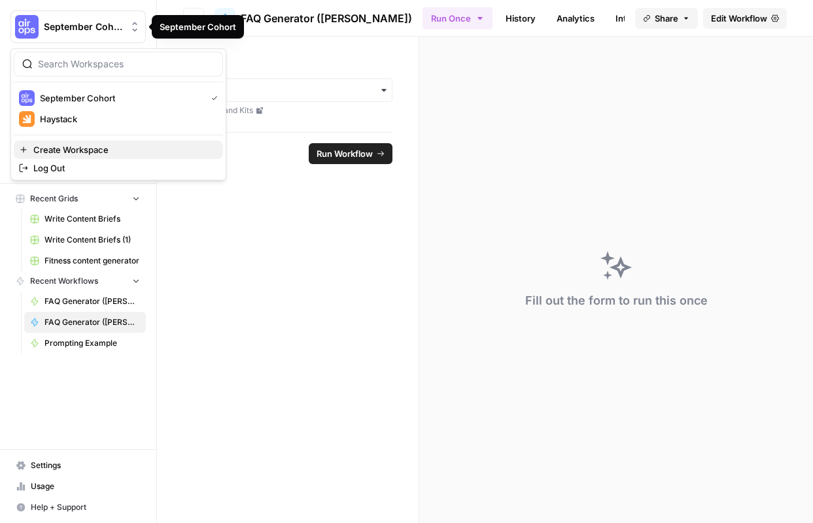 The height and width of the screenshot is (523, 813). I want to click on span: Write Content Briefs (1), so click(92, 240).